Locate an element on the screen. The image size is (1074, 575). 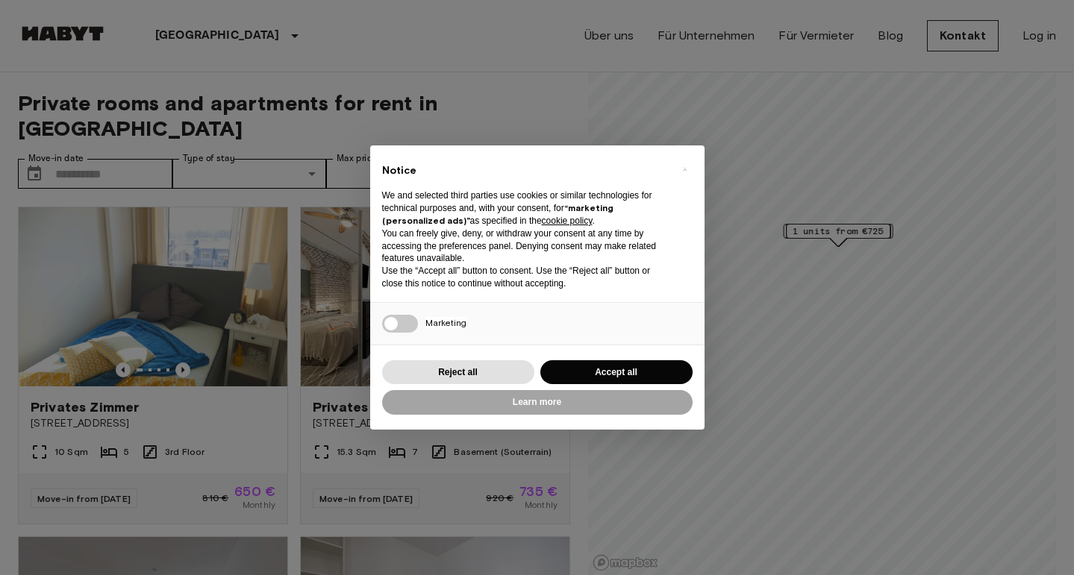
p: You can freely give, deny, or withdraw your consent at any time by accessing the preferences pane... is located at coordinates (525, 246).